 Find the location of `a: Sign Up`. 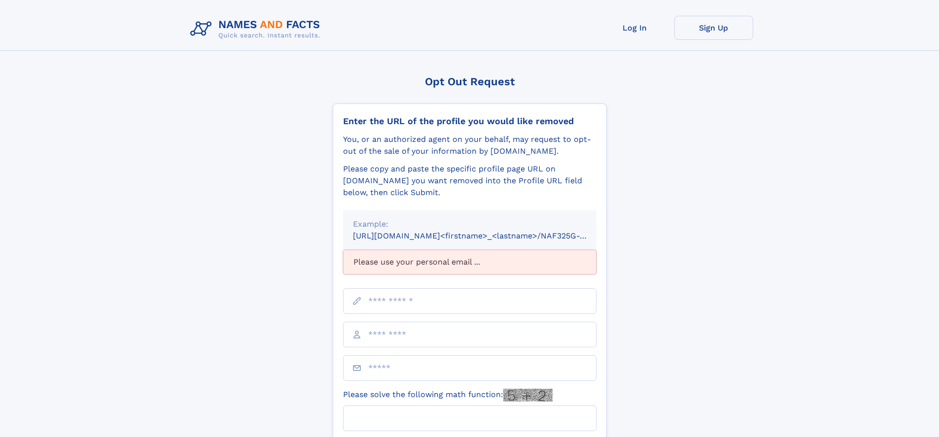

a: Sign Up is located at coordinates (714, 28).